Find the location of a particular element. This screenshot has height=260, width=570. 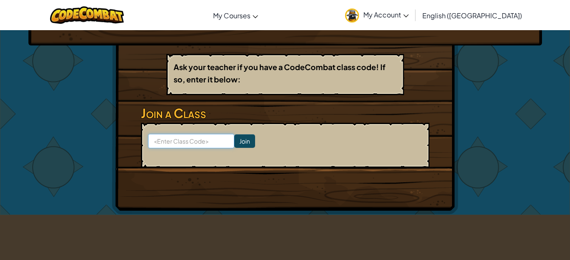

input: <Enter Class Code> is located at coordinates (191, 141).